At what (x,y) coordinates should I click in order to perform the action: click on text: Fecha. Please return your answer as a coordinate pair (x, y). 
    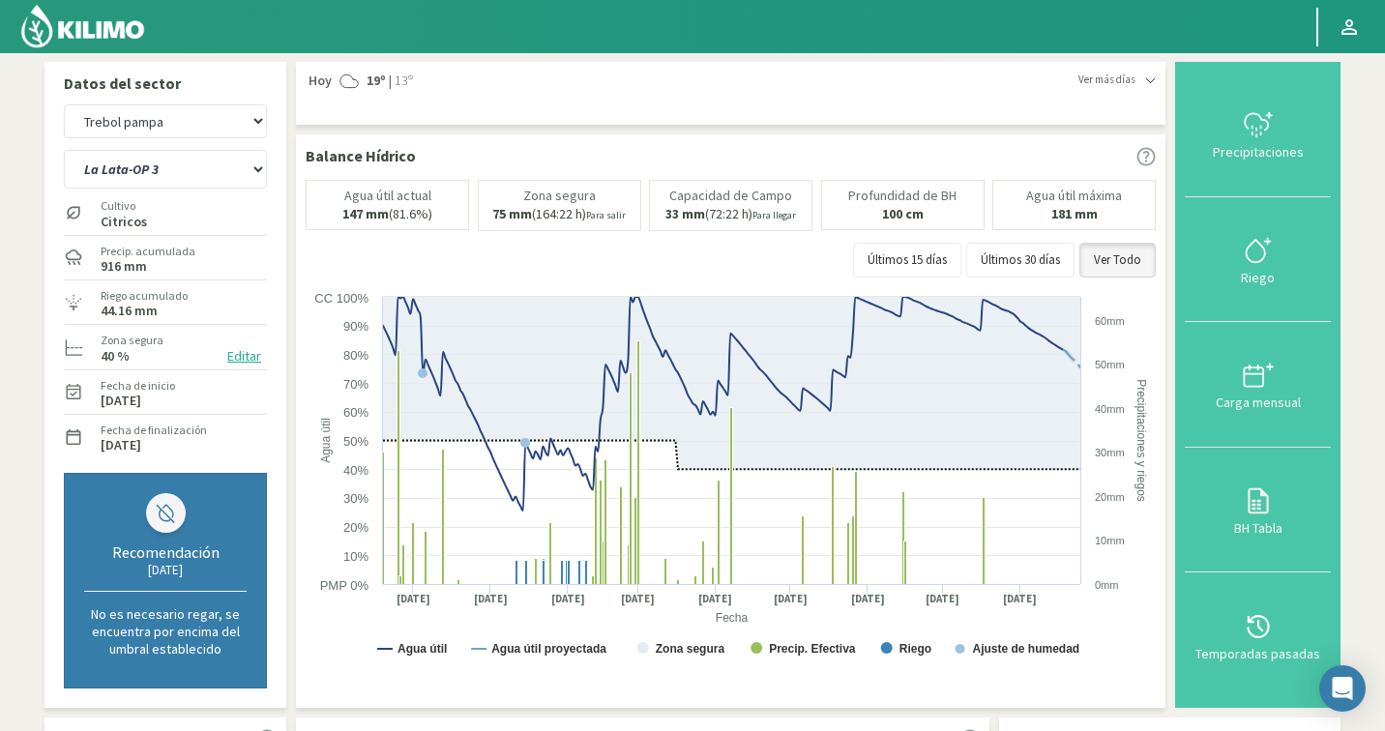
    Looking at the image, I should click on (732, 618).